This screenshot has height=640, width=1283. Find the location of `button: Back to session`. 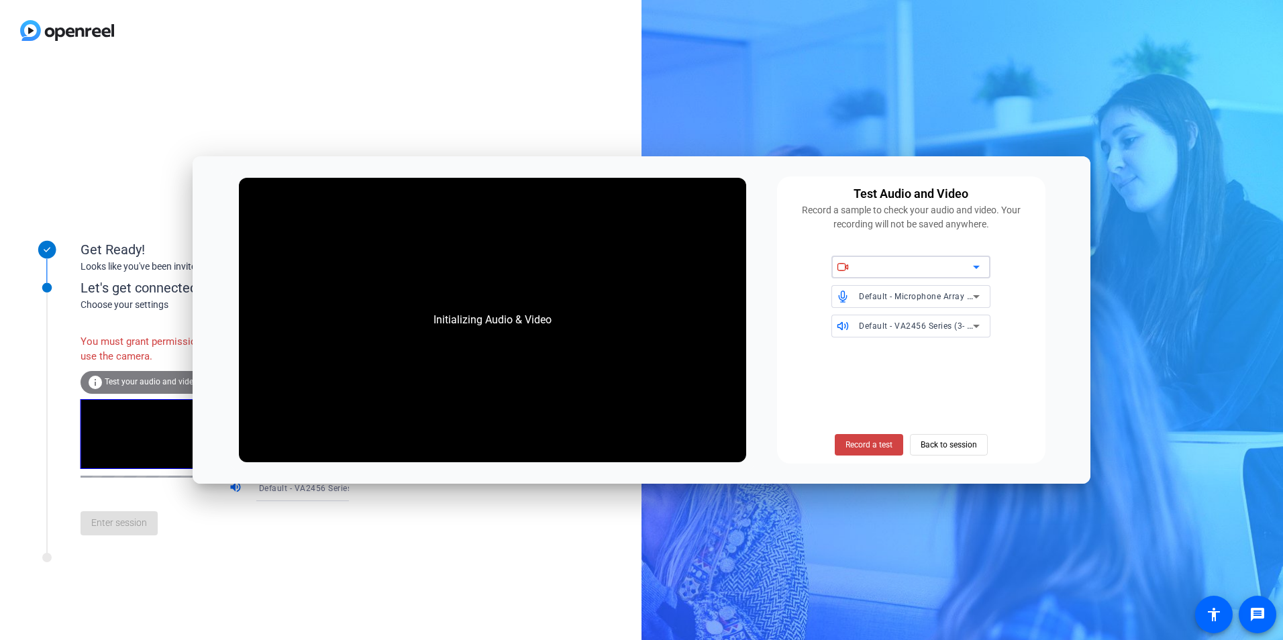

button: Back to session is located at coordinates (949, 445).